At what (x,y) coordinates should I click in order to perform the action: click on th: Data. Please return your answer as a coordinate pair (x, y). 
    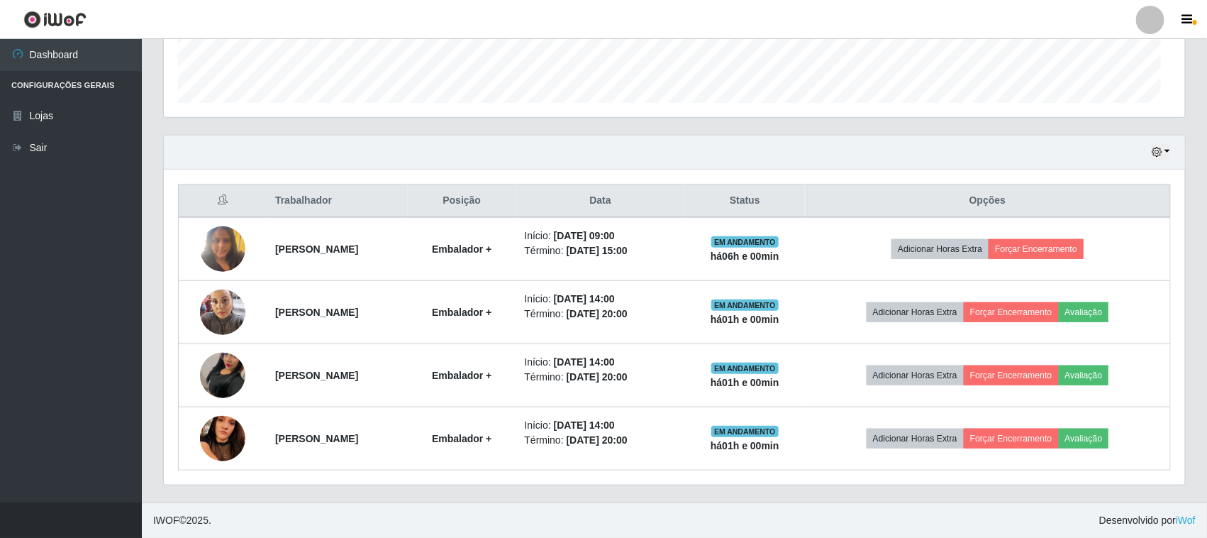
    Looking at the image, I should click on (601, 201).